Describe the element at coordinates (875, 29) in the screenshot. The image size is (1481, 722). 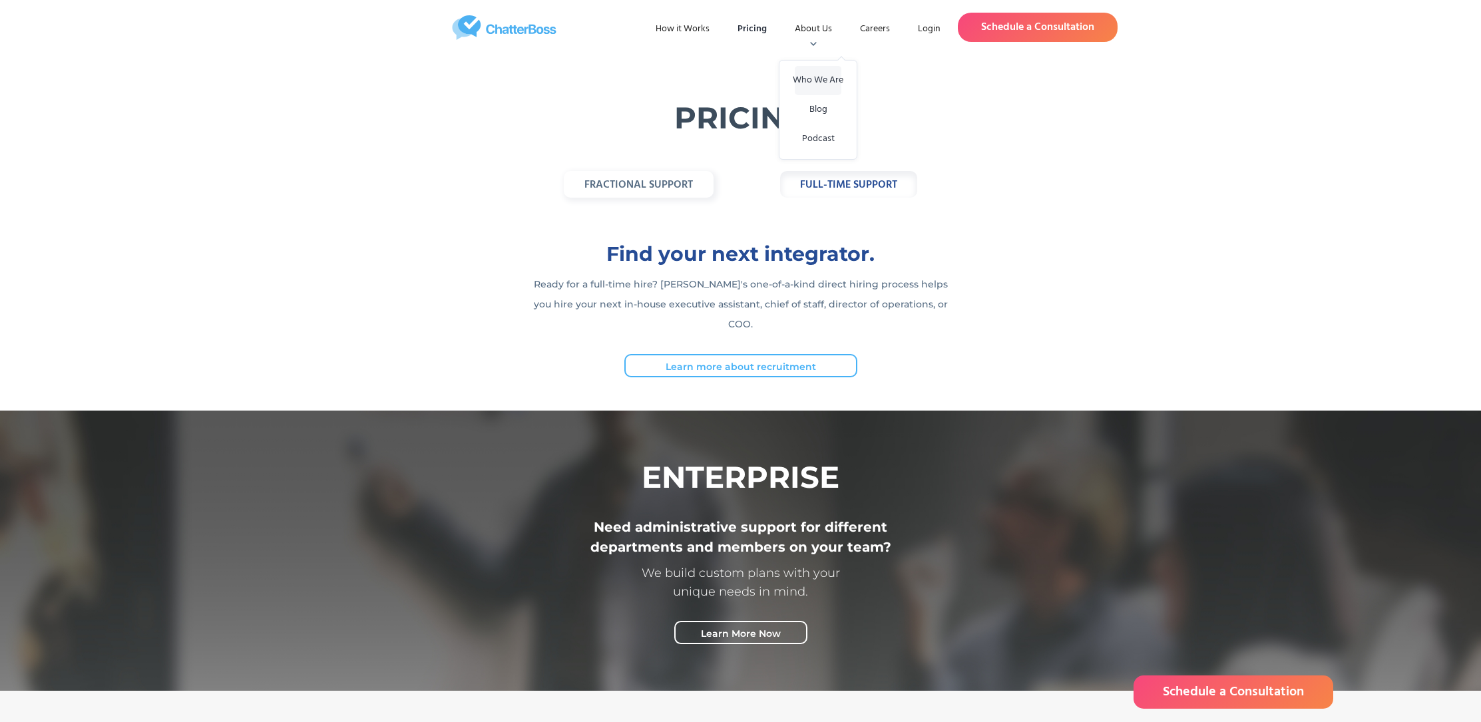
I see `a: Careers` at that location.